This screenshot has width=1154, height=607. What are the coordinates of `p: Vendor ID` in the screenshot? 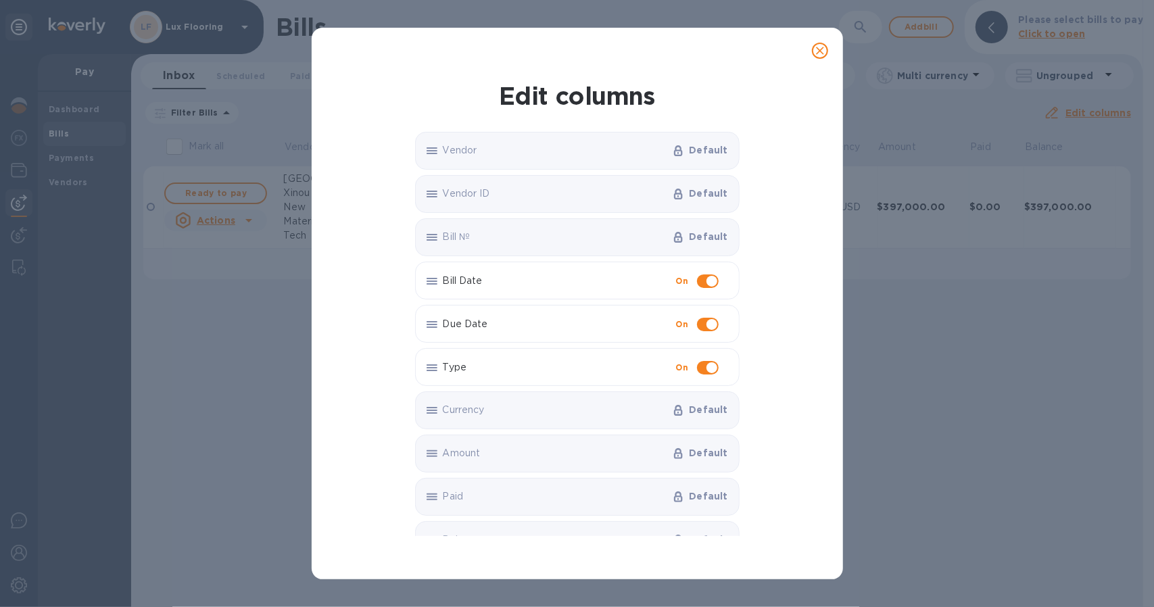 It's located at (555, 193).